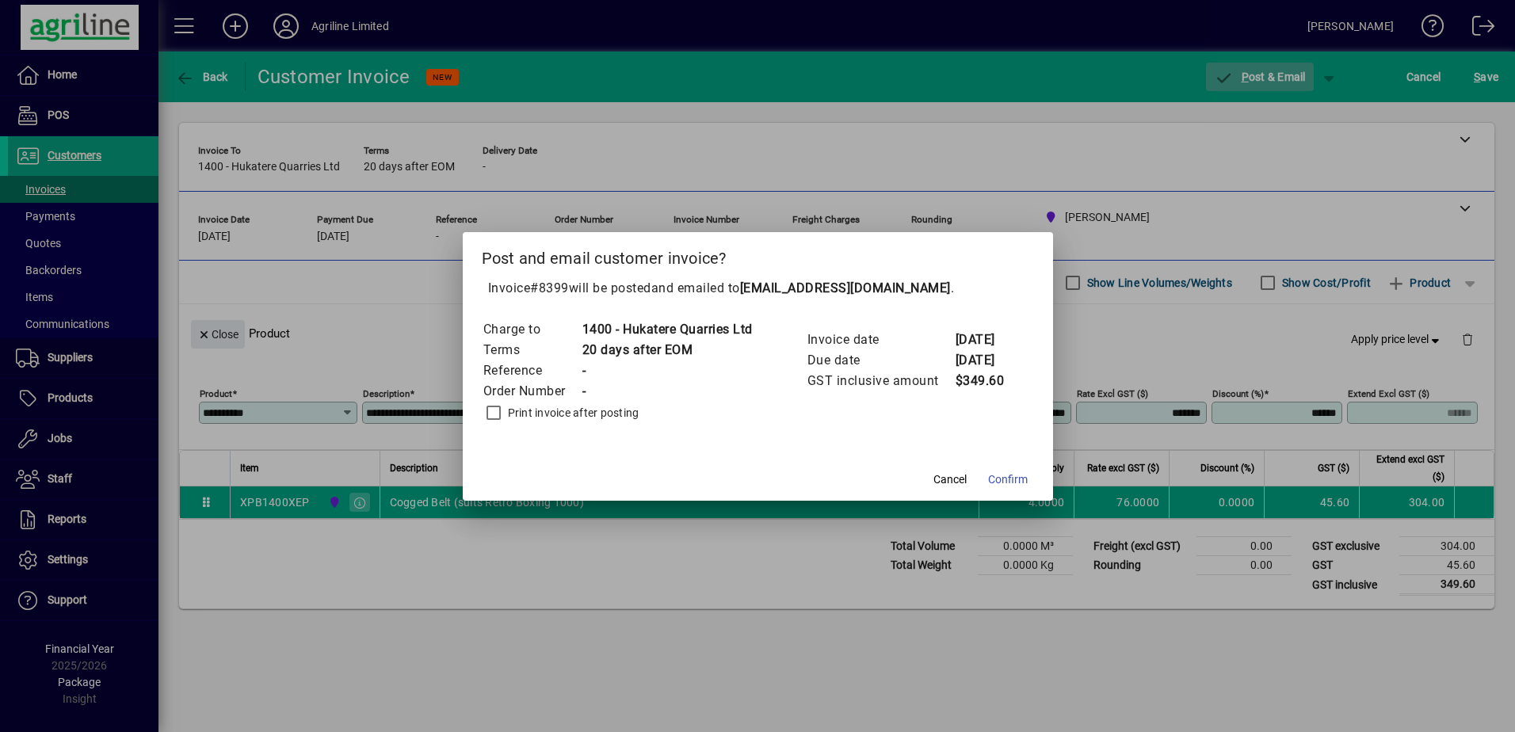 The image size is (1515, 732). What do you see at coordinates (1008, 479) in the screenshot?
I see `span: Confirm` at bounding box center [1008, 479].